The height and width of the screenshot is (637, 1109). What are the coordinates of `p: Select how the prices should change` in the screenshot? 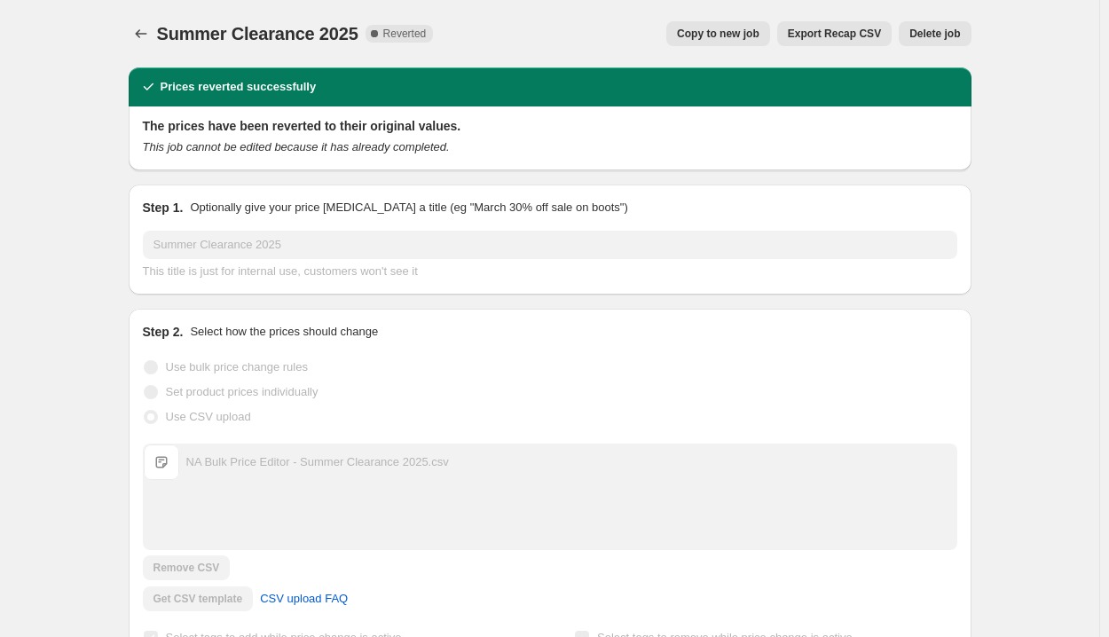 It's located at (284, 332).